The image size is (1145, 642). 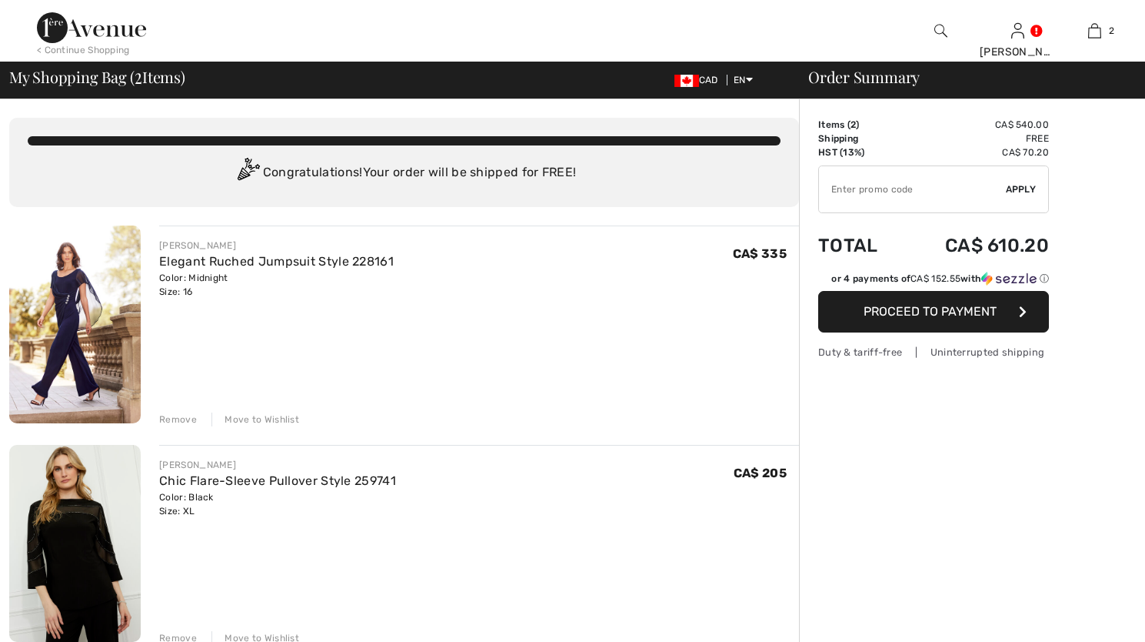 What do you see at coordinates (930, 311) in the screenshot?
I see `span: Proceed to Payment` at bounding box center [930, 311].